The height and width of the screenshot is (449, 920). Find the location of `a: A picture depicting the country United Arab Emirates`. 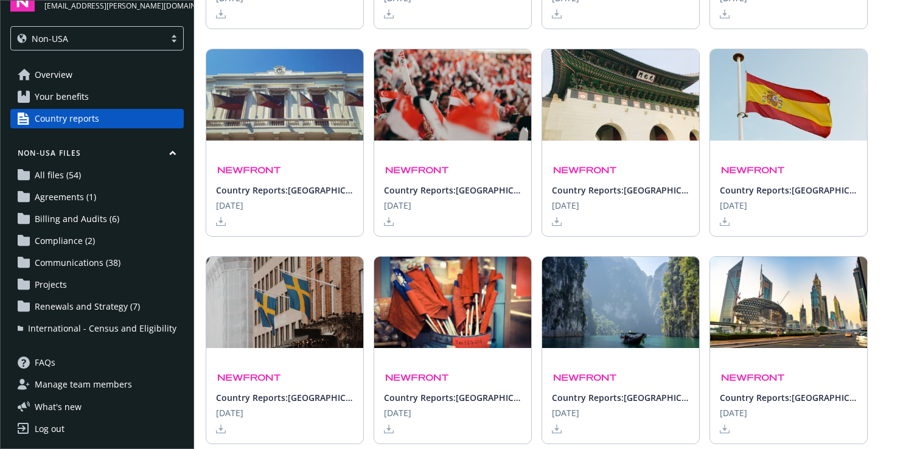

a: A picture depicting the country United Arab Emirates is located at coordinates (788, 302).